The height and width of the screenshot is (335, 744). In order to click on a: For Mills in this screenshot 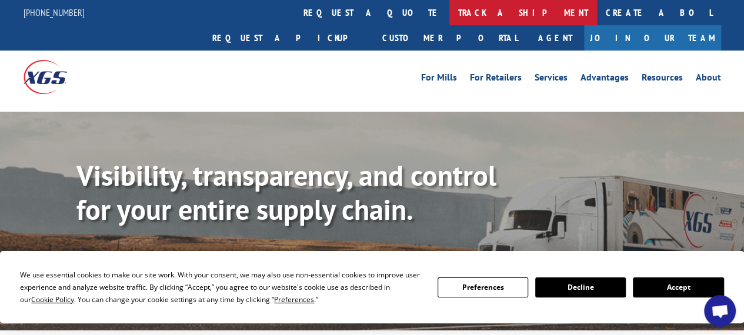, I will do `click(439, 79)`.